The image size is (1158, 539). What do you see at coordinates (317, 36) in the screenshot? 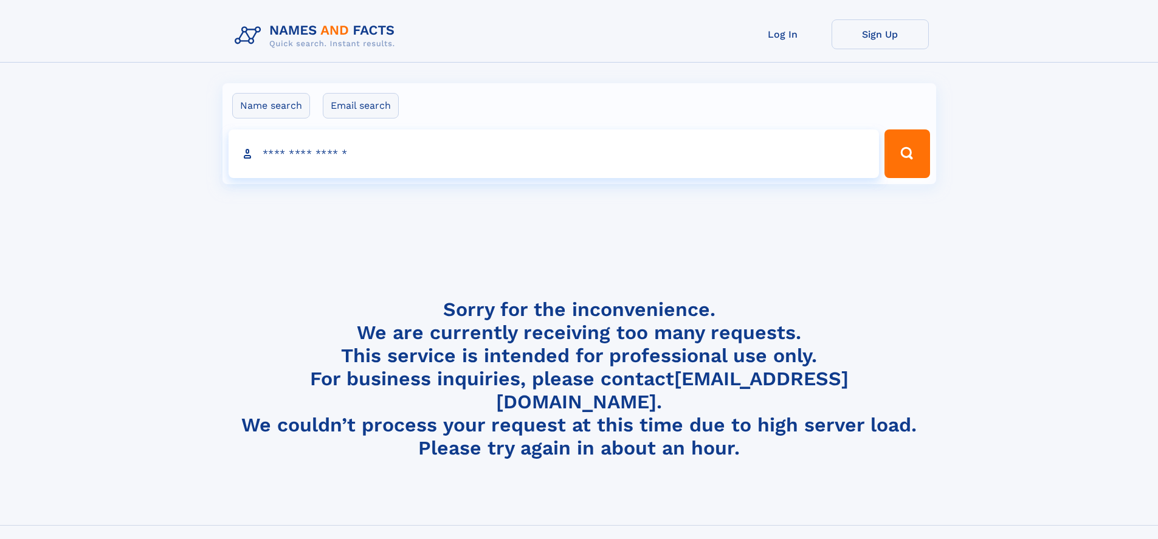
I see `img: Logo Names and Facts` at bounding box center [317, 36].